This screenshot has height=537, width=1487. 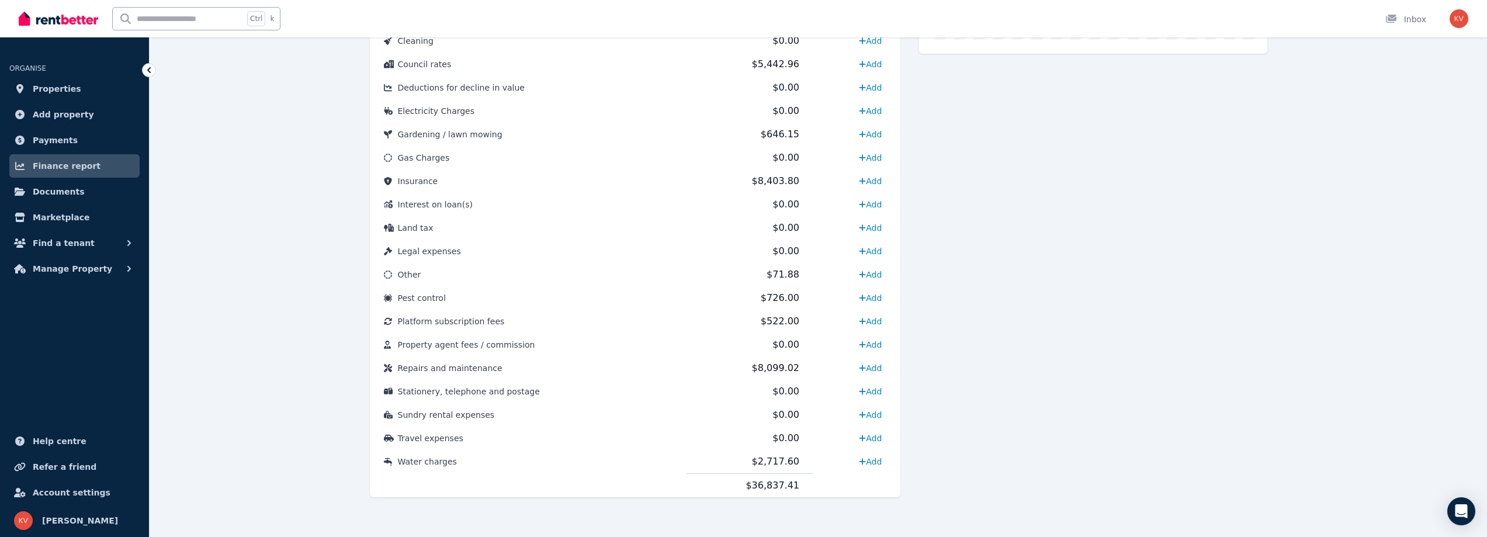 What do you see at coordinates (74, 467) in the screenshot?
I see `a: Refer a friend` at bounding box center [74, 467].